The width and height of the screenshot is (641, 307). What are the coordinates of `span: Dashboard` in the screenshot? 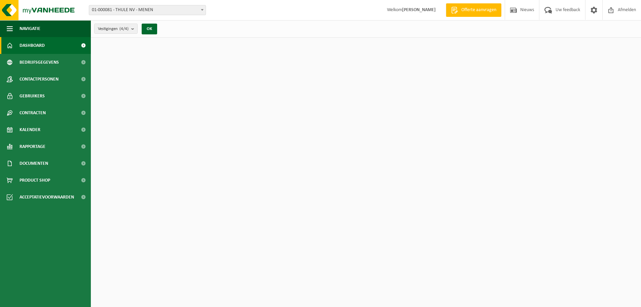 It's located at (32, 45).